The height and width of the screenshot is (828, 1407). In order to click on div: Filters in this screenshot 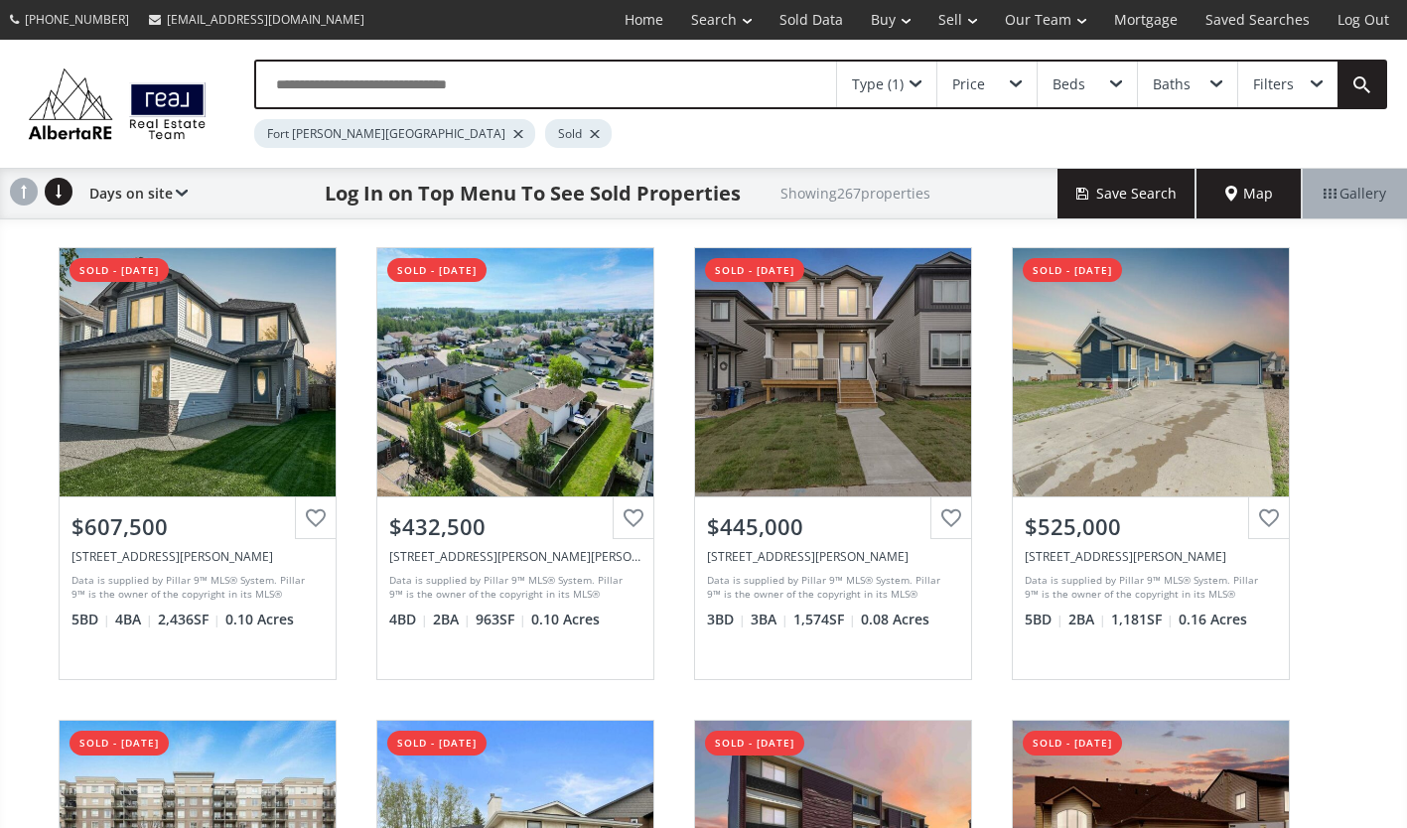, I will do `click(1273, 84)`.